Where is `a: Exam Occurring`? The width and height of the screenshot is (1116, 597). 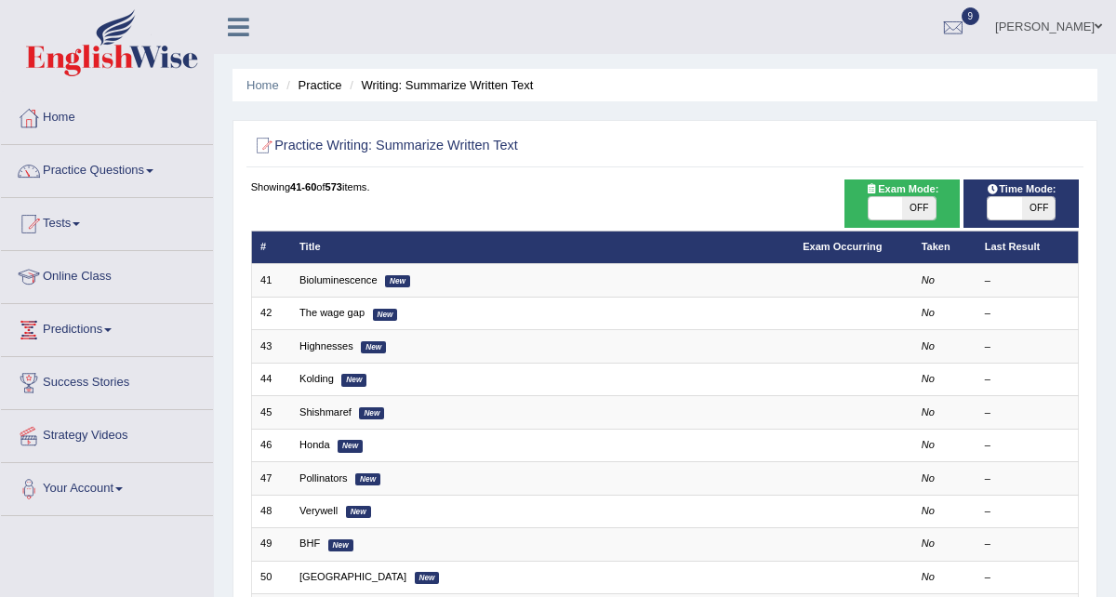
a: Exam Occurring is located at coordinates (842, 247).